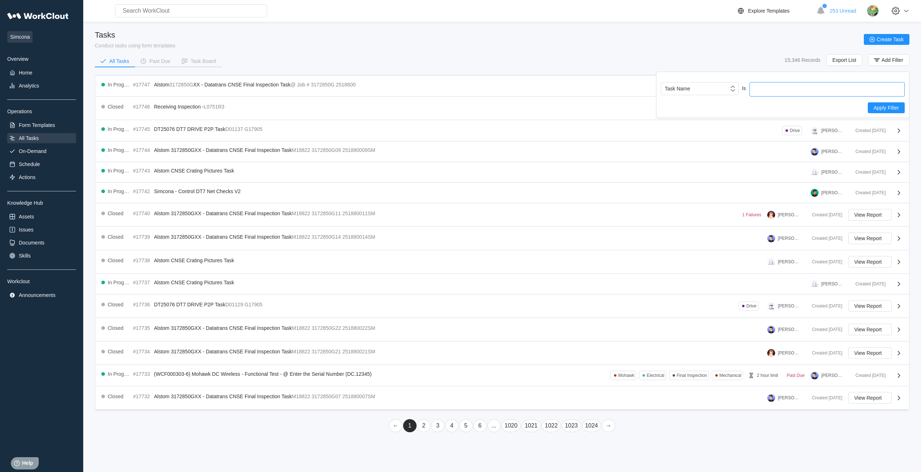 This screenshot has width=921, height=472. I want to click on div: Operations, so click(42, 111).